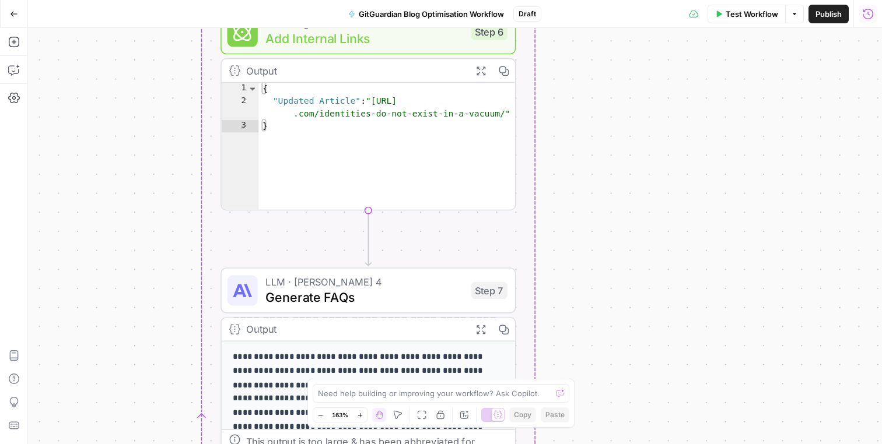 This screenshot has width=882, height=444. What do you see at coordinates (365, 297) in the screenshot?
I see `span: Generate FAQs` at bounding box center [365, 297].